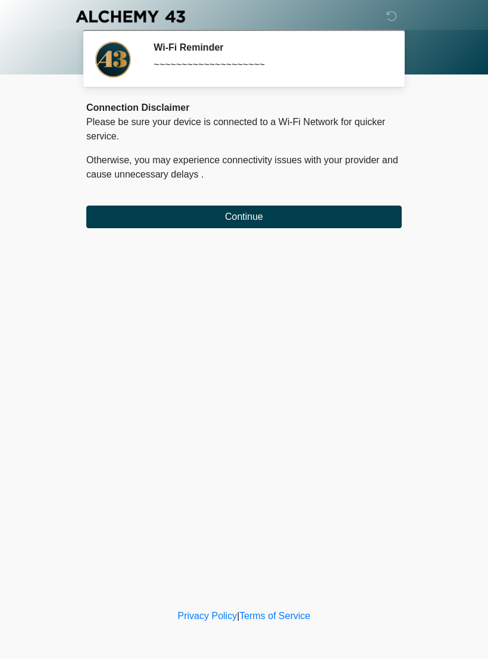  What do you see at coordinates (244, 167) in the screenshot?
I see `p: Otherwise, you may experience connectivity issues with your provider and cause unnecessary delays .` at bounding box center [244, 167].